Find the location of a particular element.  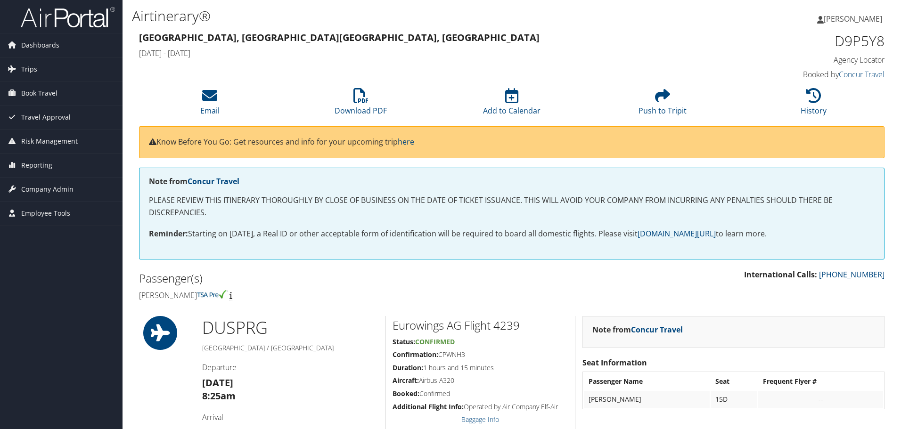

strong: 8:25am is located at coordinates (219, 396).